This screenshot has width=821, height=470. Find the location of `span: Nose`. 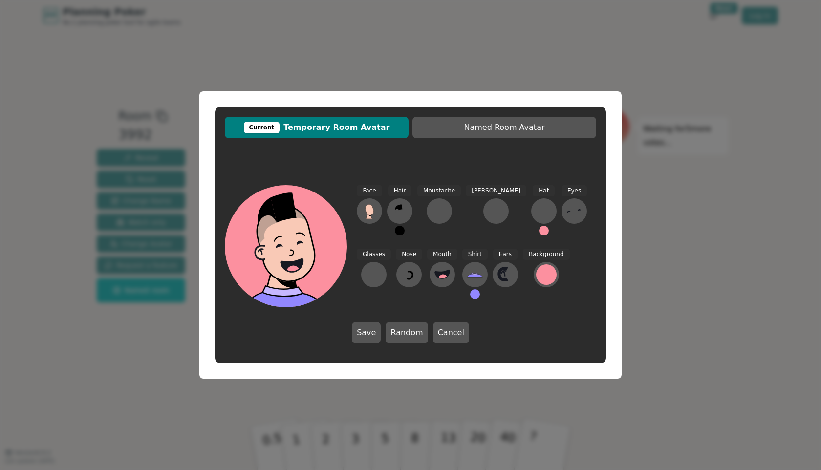

span: Nose is located at coordinates (409, 254).